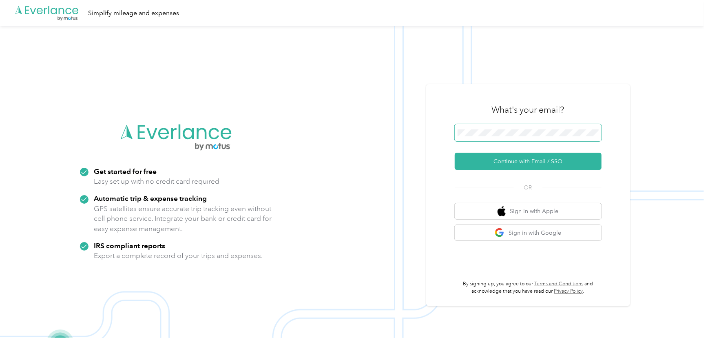  Describe the element at coordinates (183, 219) in the screenshot. I see `p: GPS satellites ensure accurate trip tracking even without cell phone service. Integrate your bank...` at that location.